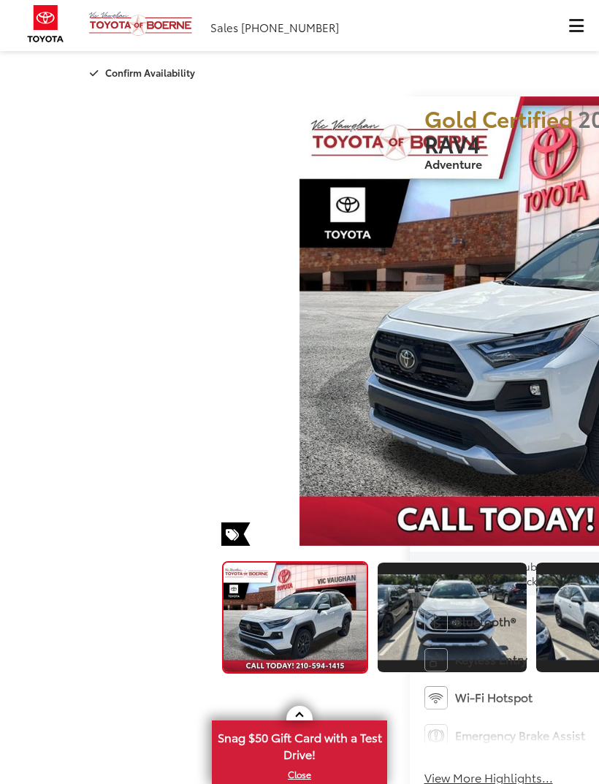 The height and width of the screenshot is (784, 599). Describe the element at coordinates (436, 659) in the screenshot. I see `img: Keyless Entry` at that location.